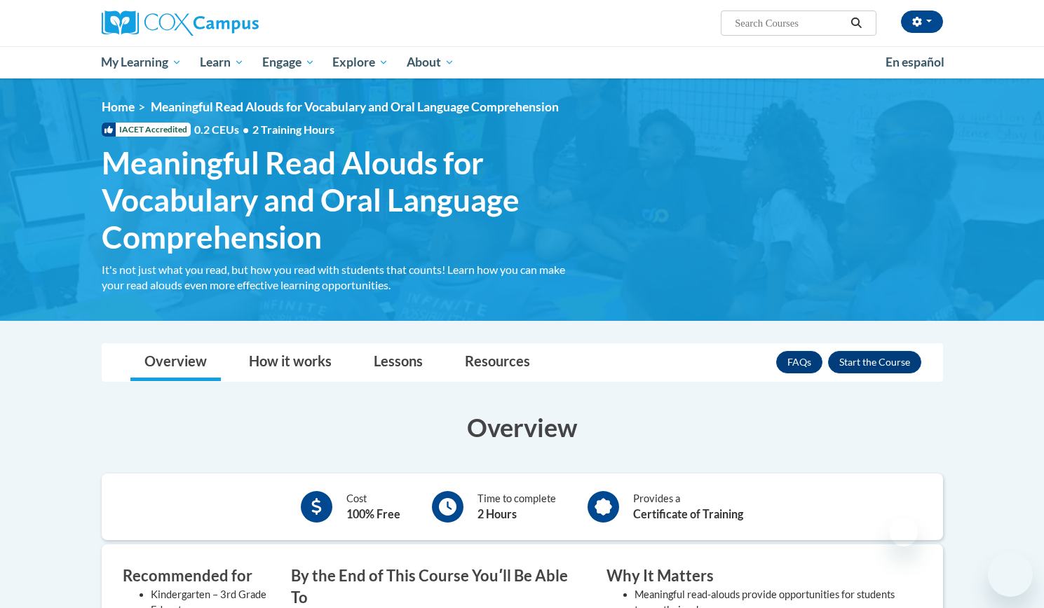  I want to click on a: How it works, so click(290, 362).